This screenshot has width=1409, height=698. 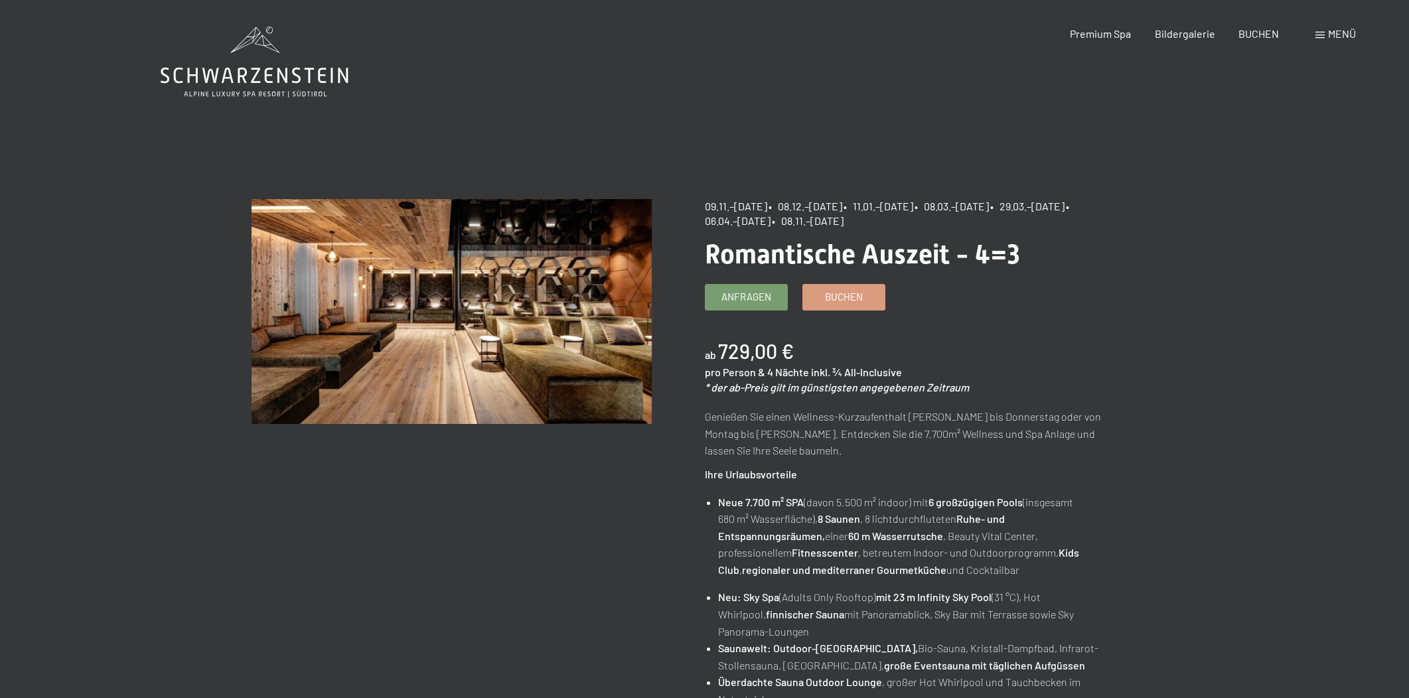 I want to click on strong: finnischer Sauna, so click(x=805, y=614).